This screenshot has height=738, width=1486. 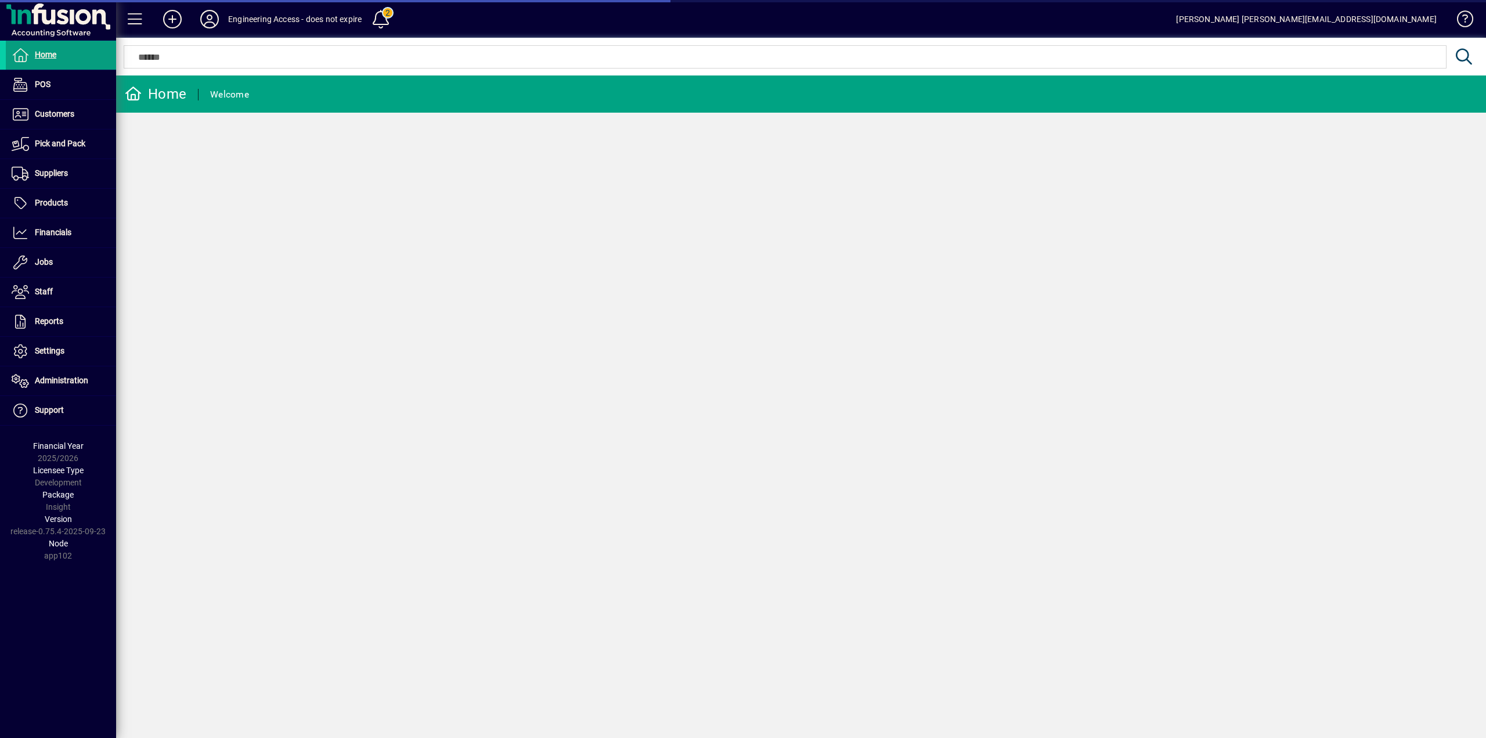 What do you see at coordinates (61, 233) in the screenshot?
I see `a: Financials` at bounding box center [61, 233].